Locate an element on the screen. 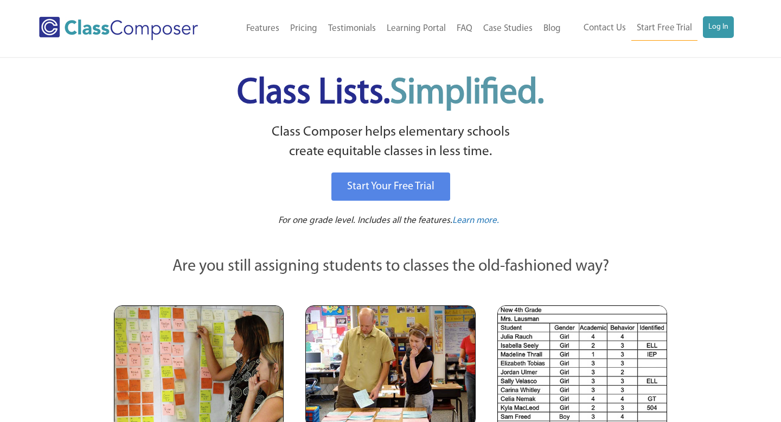 This screenshot has height=422, width=781. a: Pricing is located at coordinates (304, 29).